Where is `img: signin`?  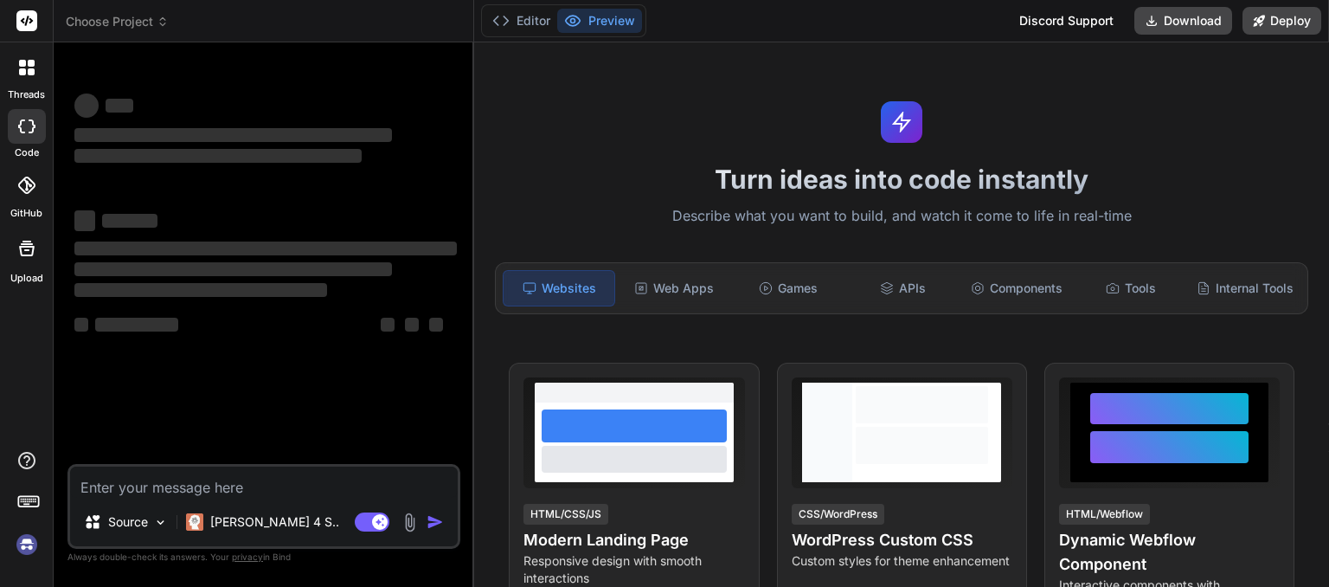
img: signin is located at coordinates (27, 544).